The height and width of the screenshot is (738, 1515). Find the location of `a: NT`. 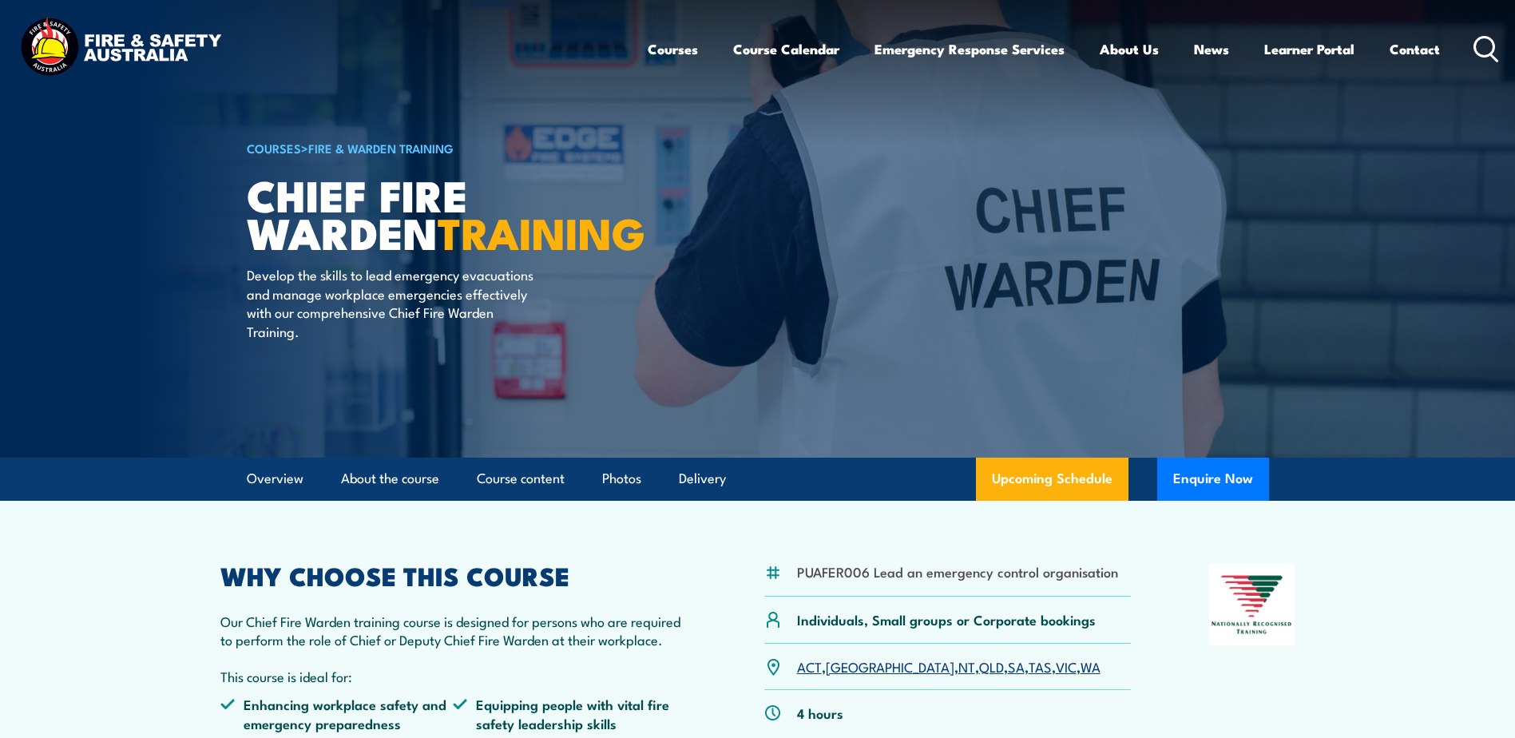

a: NT is located at coordinates (966, 666).